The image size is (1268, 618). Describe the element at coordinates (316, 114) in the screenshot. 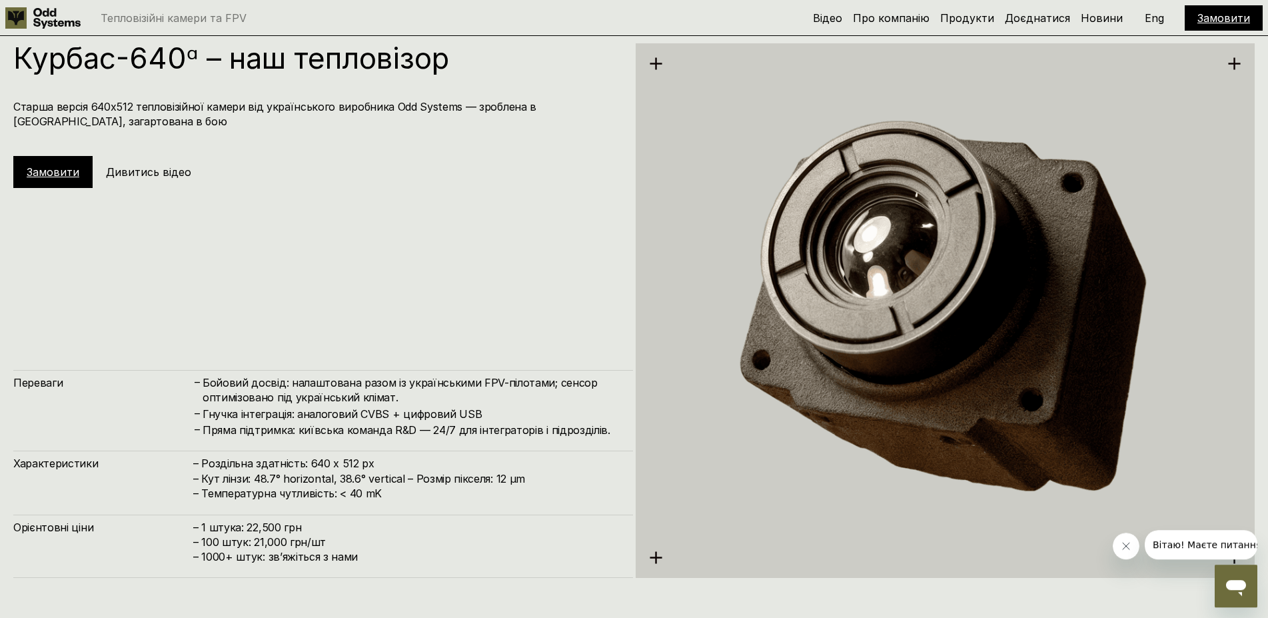

I see `h4: Старша версія 640х512 тепловізійної камери від українського виробника Odd Systems — зроблена в [G...` at that location.